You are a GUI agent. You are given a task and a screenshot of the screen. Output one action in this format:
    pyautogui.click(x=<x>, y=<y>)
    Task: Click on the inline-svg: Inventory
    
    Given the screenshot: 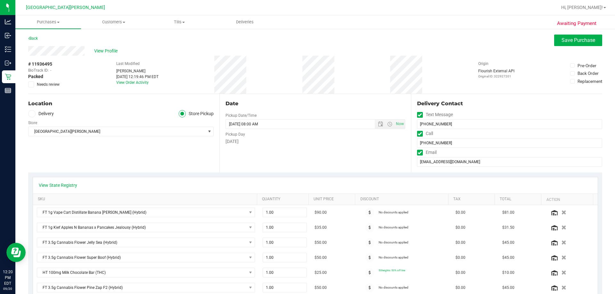 What is the action you would take?
    pyautogui.click(x=8, y=49)
    